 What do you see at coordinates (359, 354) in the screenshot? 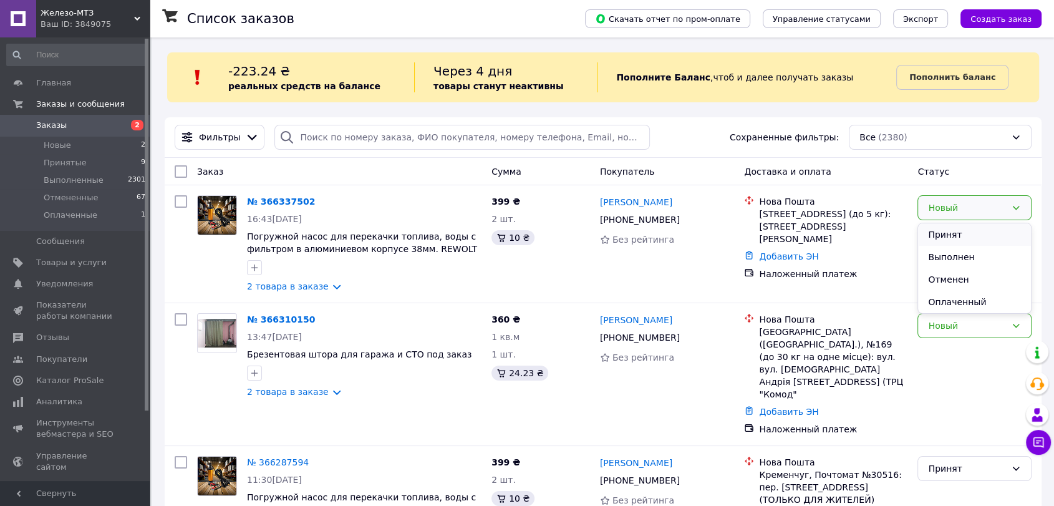
I see `span: Брезентовая штора для гаража и СТО под заказ` at bounding box center [359, 354].